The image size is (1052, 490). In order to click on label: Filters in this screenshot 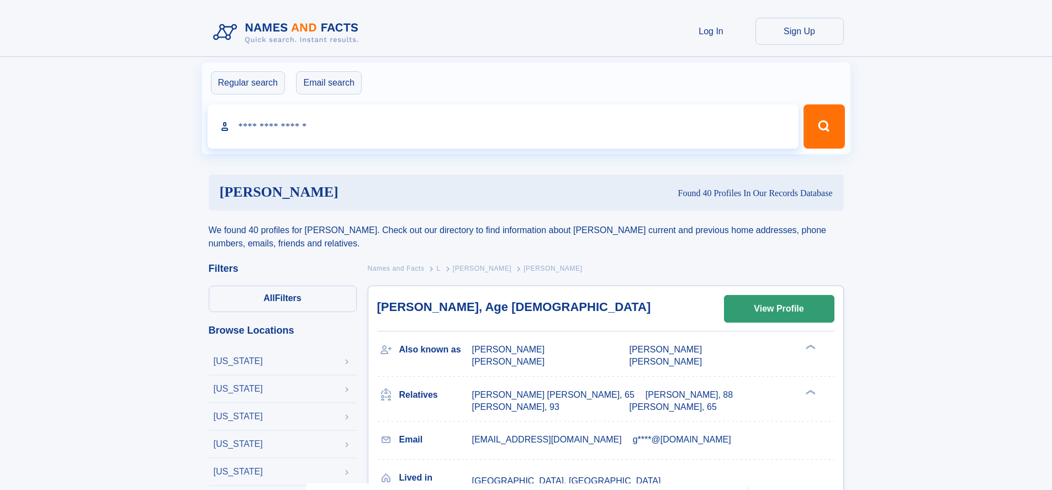, I will do `click(283, 299)`.